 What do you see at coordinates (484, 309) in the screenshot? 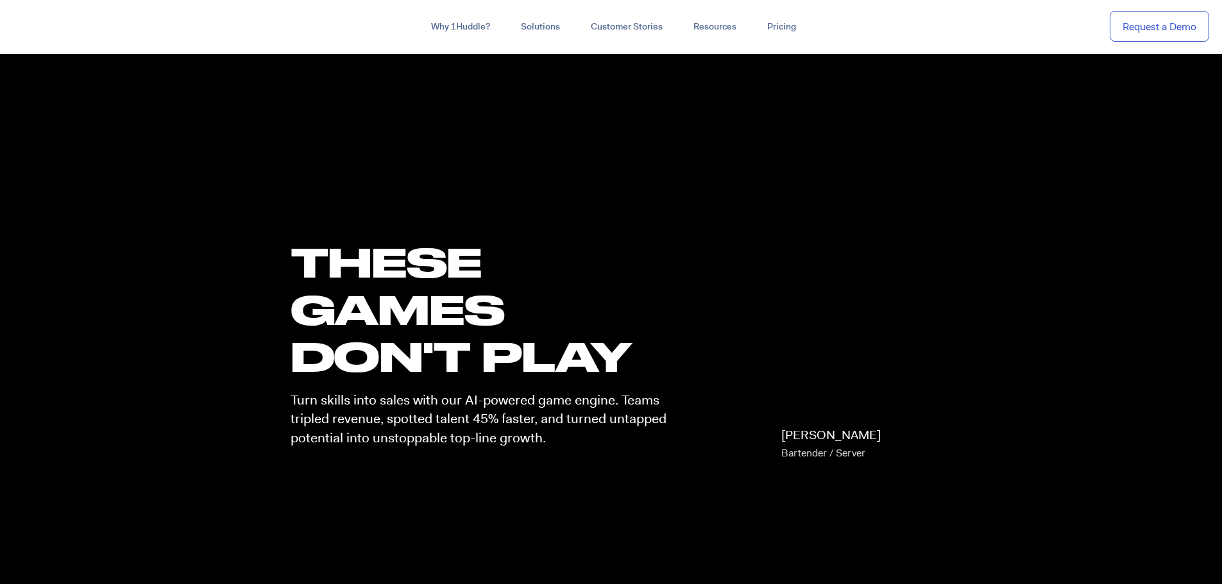
I see `h1: these GAMES DON'T PLAY` at bounding box center [484, 309].